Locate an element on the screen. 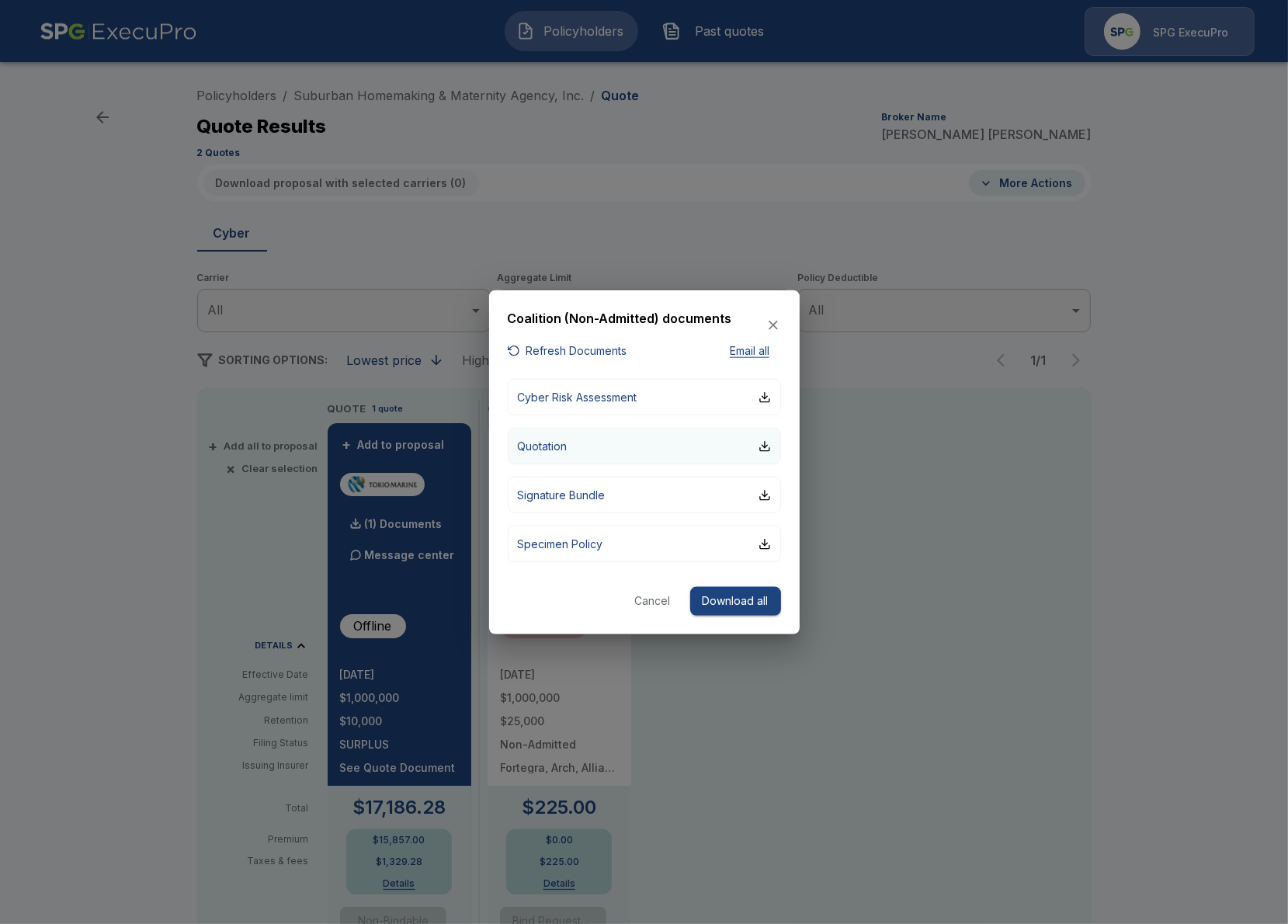  p: Signature Bundle is located at coordinates (561, 494).